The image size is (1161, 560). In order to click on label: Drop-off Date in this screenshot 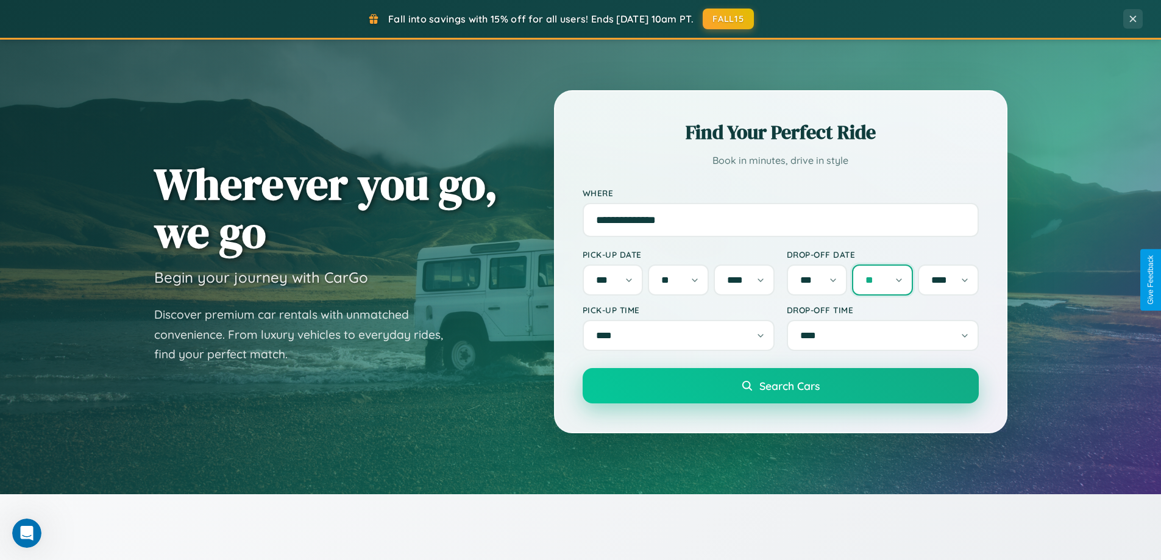, I will do `click(883, 254)`.